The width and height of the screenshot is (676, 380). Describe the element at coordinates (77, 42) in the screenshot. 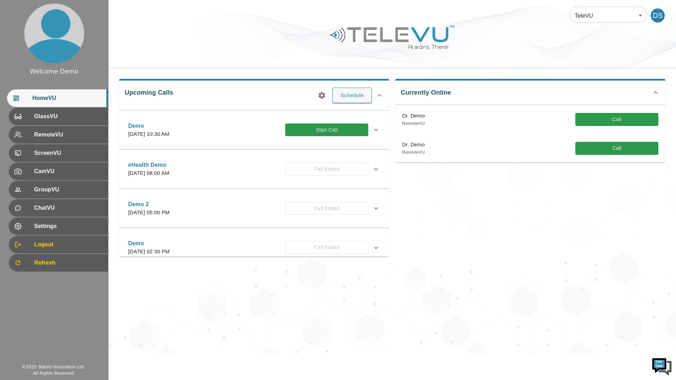

I see `div: Chat with us now` at that location.